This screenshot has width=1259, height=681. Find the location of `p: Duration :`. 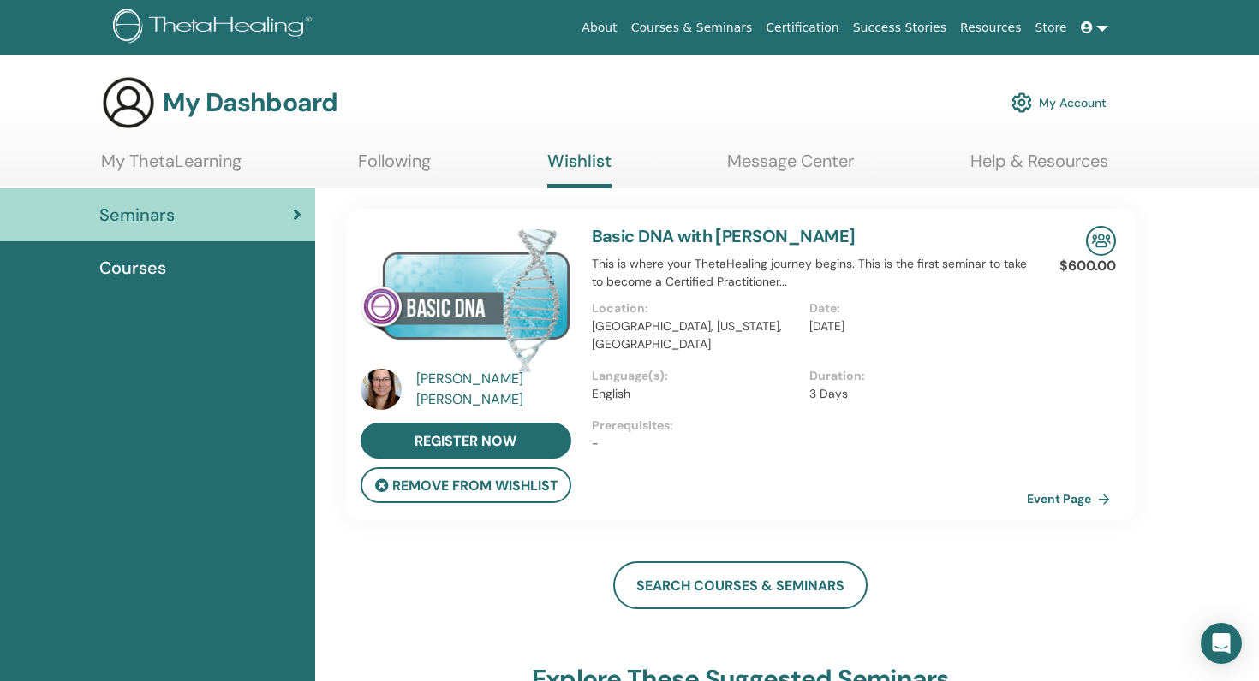

p: Duration : is located at coordinates (913, 376).